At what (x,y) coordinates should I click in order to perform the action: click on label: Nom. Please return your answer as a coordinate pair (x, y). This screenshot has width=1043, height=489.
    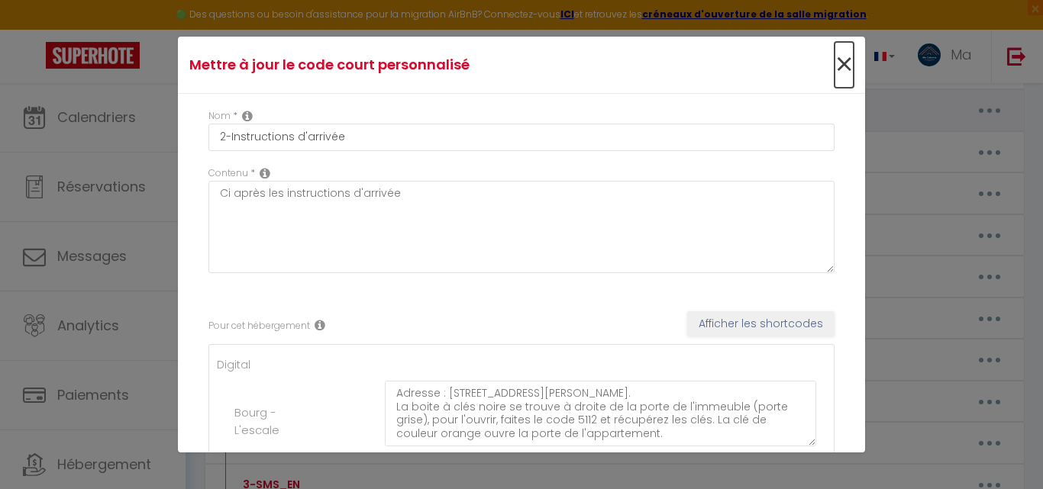
    Looking at the image, I should click on (219, 116).